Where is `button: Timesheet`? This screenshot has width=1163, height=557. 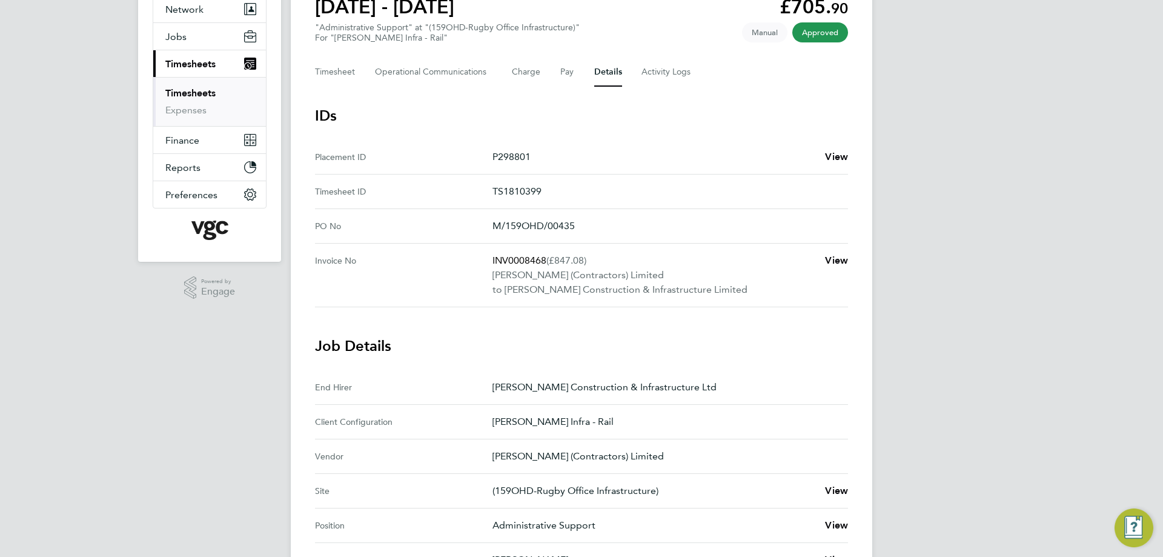
button: Timesheet is located at coordinates (335, 72).